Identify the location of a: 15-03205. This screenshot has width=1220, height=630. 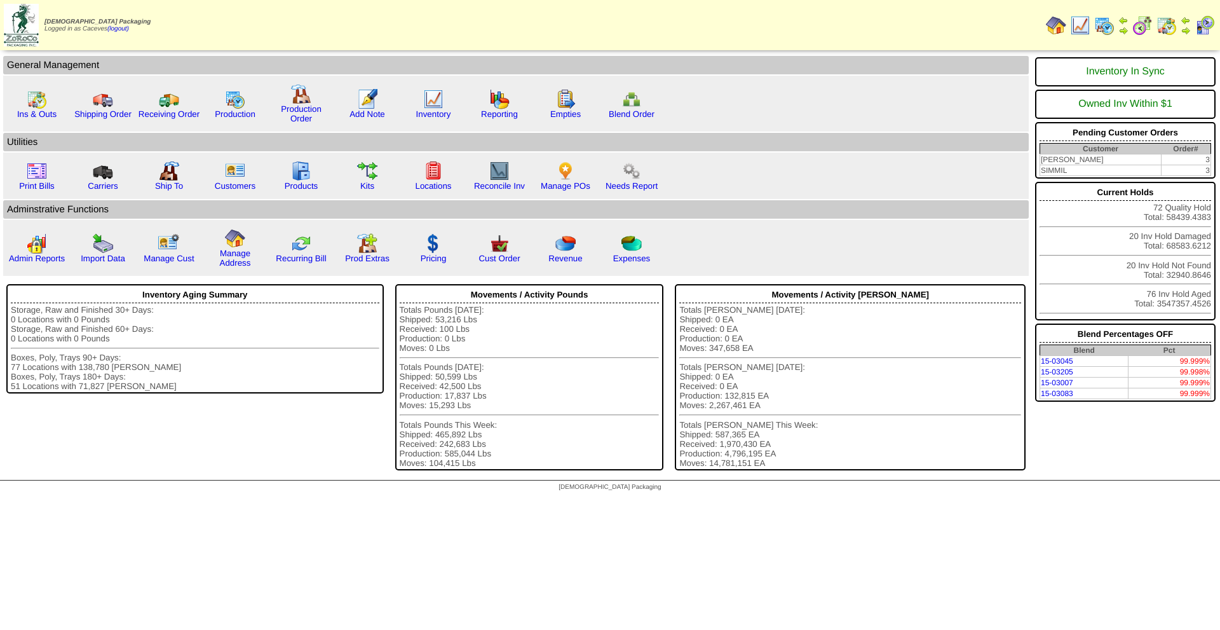
(1056, 372).